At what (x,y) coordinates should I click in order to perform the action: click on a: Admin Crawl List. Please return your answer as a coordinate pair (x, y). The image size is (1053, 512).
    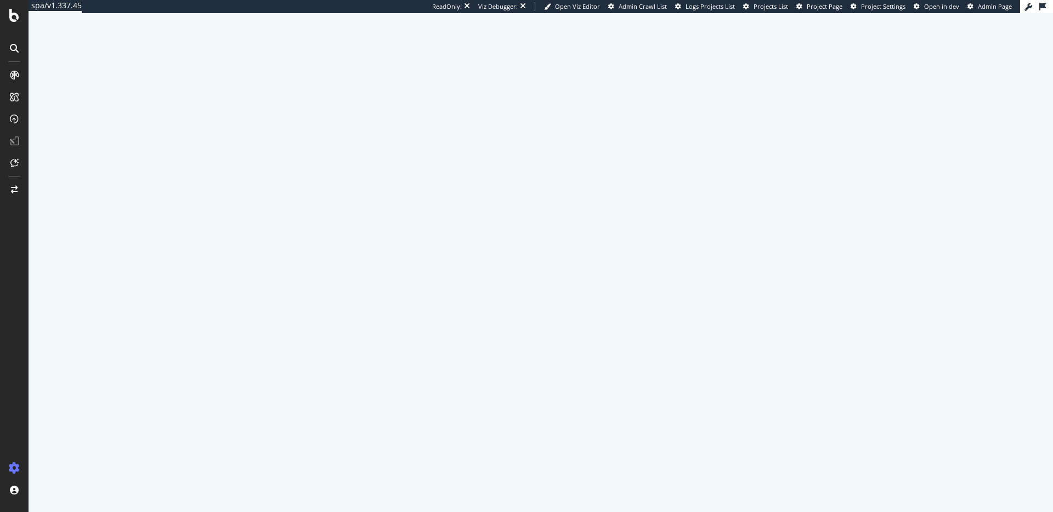
    Looking at the image, I should click on (637, 7).